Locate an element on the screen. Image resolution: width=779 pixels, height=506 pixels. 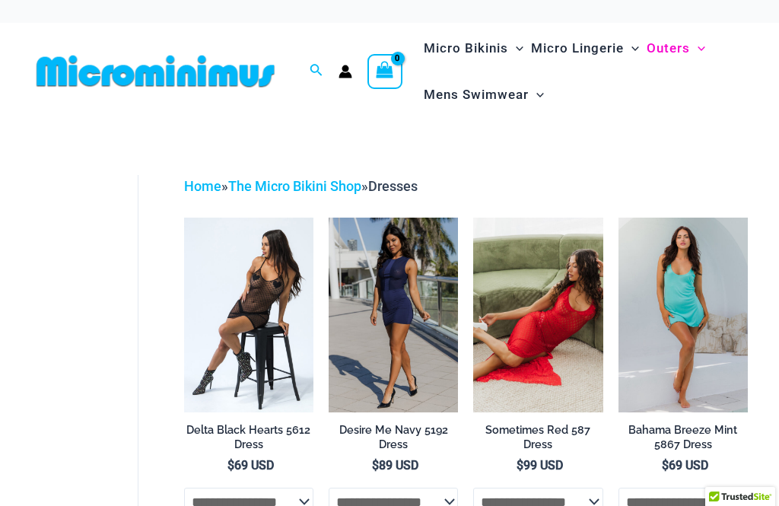
a: Micro LingerieMenu ToggleMenu Toggle is located at coordinates (585, 48).